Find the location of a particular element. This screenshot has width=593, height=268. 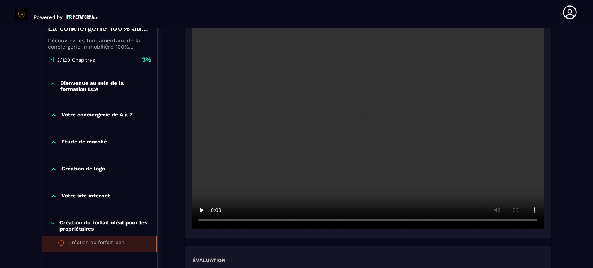

img: logo-branding is located at coordinates (22, 14).